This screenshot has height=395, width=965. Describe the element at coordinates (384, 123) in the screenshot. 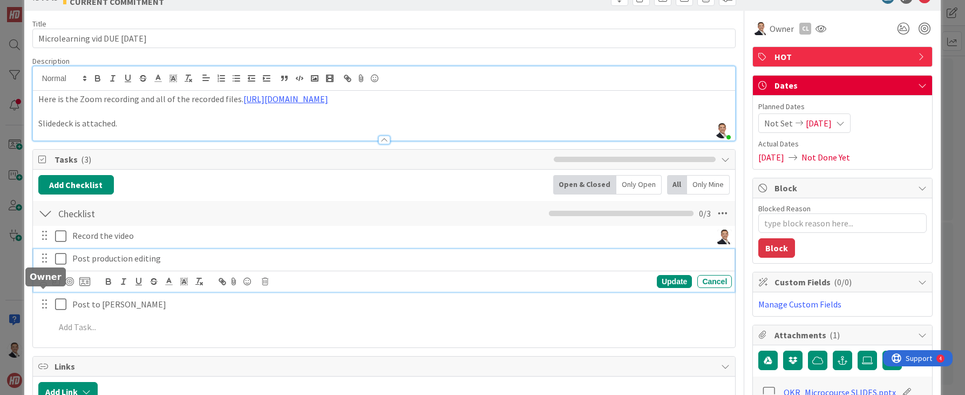

I see `p: Slidedeck is attached.` at that location.